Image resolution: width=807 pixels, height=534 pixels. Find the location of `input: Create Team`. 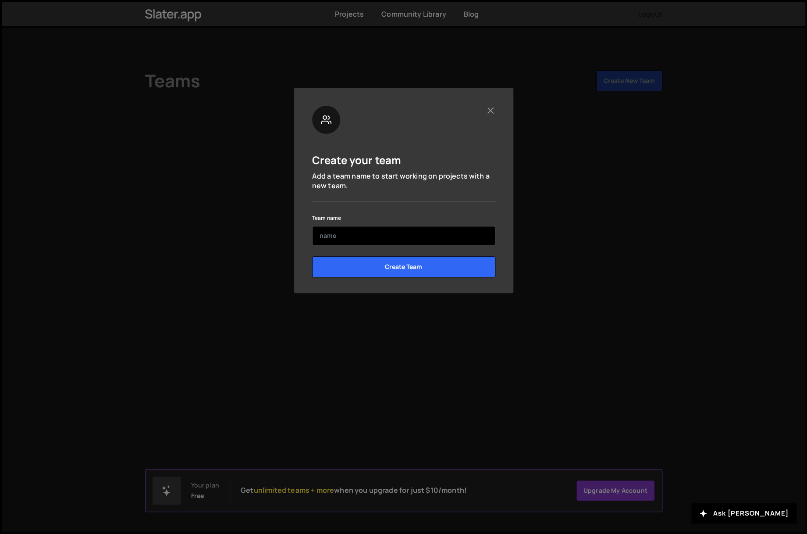

input: Create Team is located at coordinates (404, 267).